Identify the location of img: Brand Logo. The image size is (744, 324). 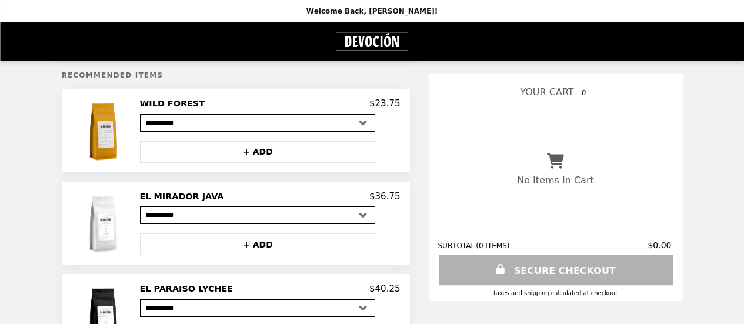
(372, 41).